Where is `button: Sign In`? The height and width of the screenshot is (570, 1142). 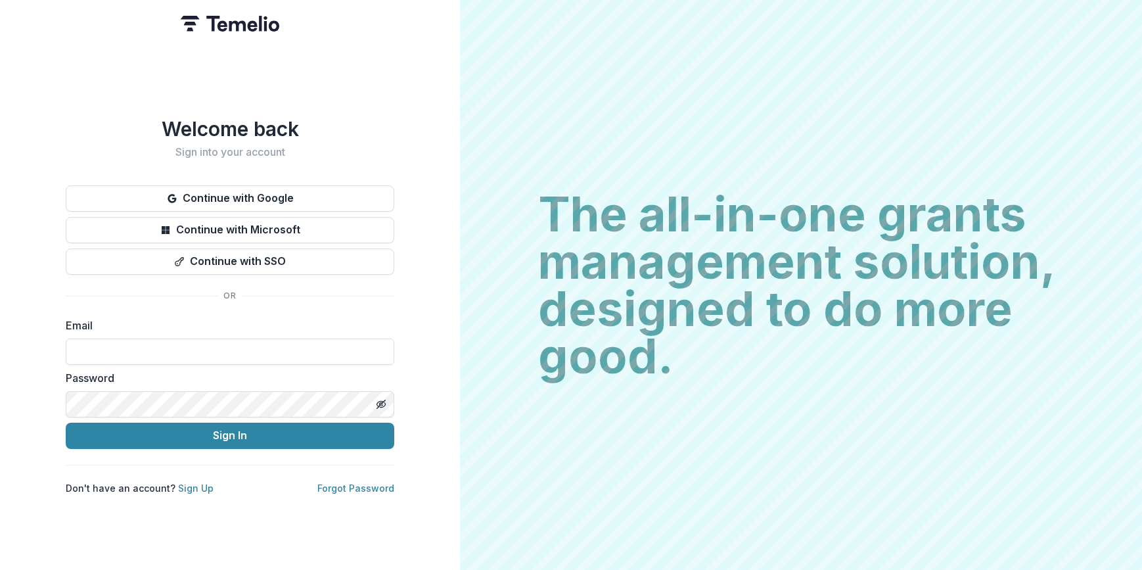 button: Sign In is located at coordinates (230, 436).